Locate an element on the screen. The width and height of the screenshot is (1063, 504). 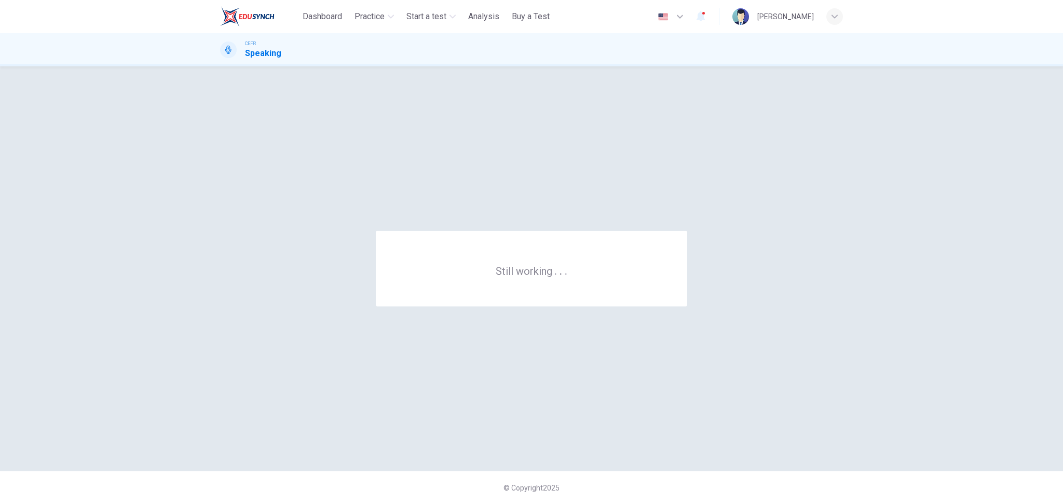
a: Analysis is located at coordinates (484, 17).